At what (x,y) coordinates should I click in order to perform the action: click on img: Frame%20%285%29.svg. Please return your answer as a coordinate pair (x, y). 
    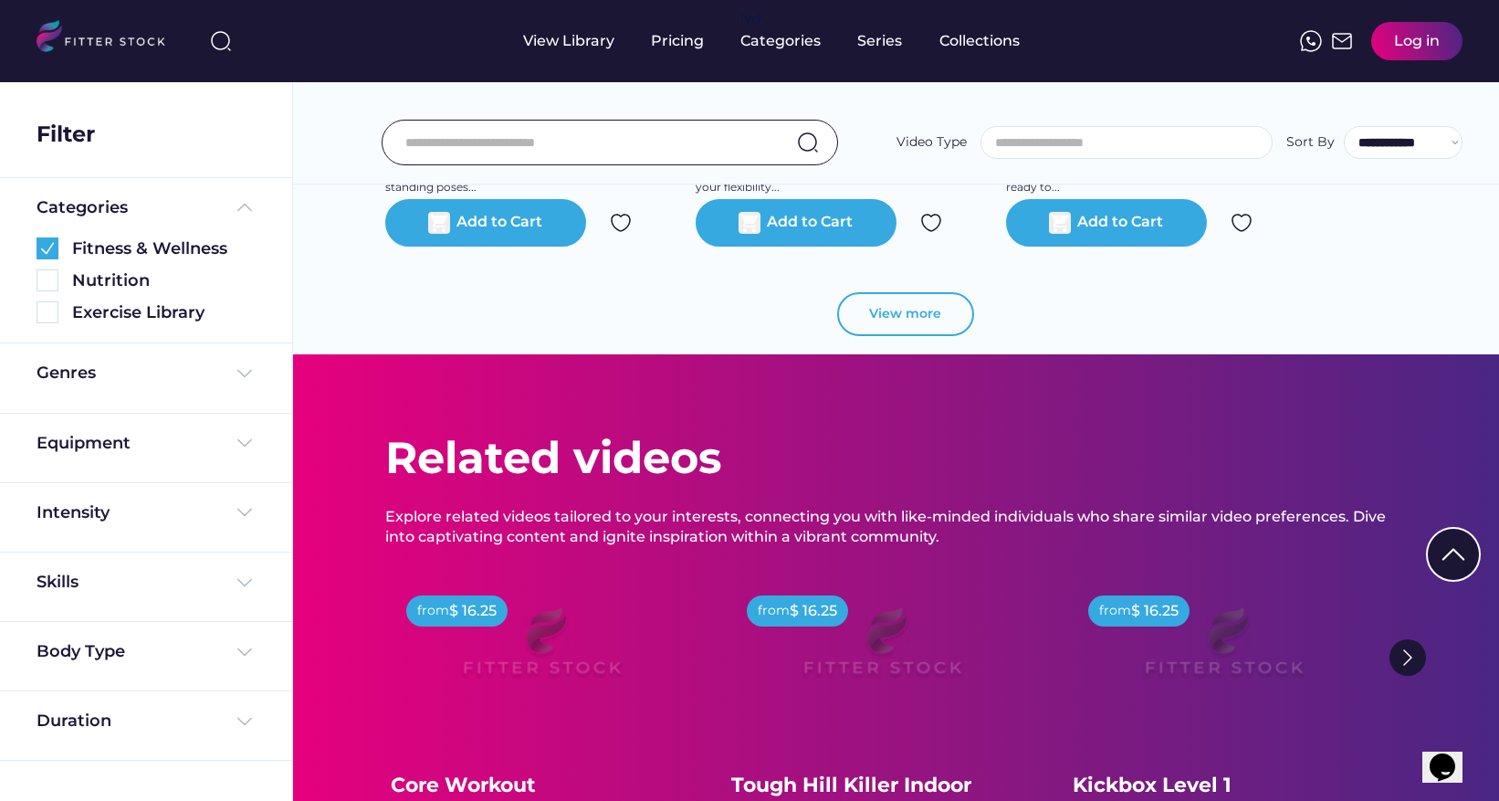
    Looking at the image, I should click on (245, 207).